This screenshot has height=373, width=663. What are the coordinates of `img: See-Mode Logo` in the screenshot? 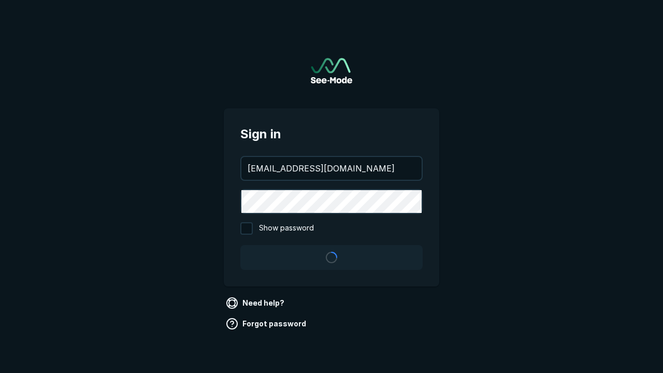 It's located at (332, 70).